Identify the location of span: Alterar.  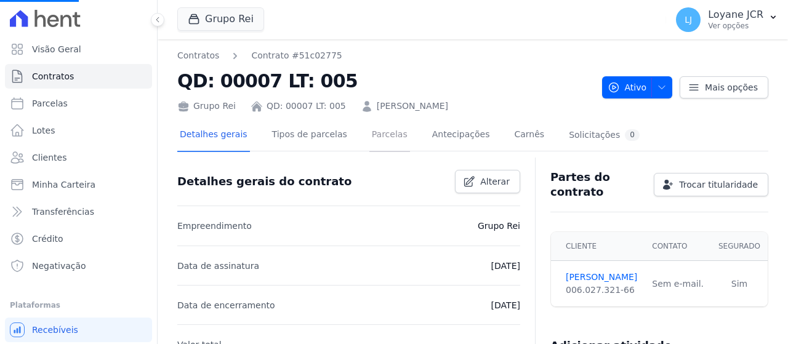
(495, 182).